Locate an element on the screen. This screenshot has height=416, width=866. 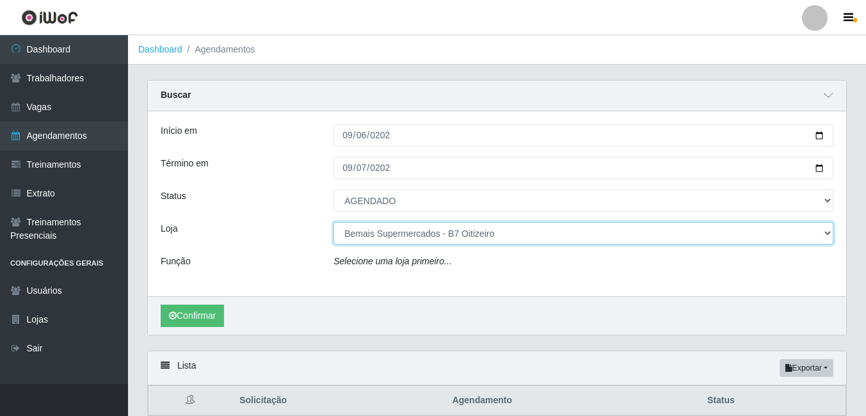
label: Término em is located at coordinates (184, 163).